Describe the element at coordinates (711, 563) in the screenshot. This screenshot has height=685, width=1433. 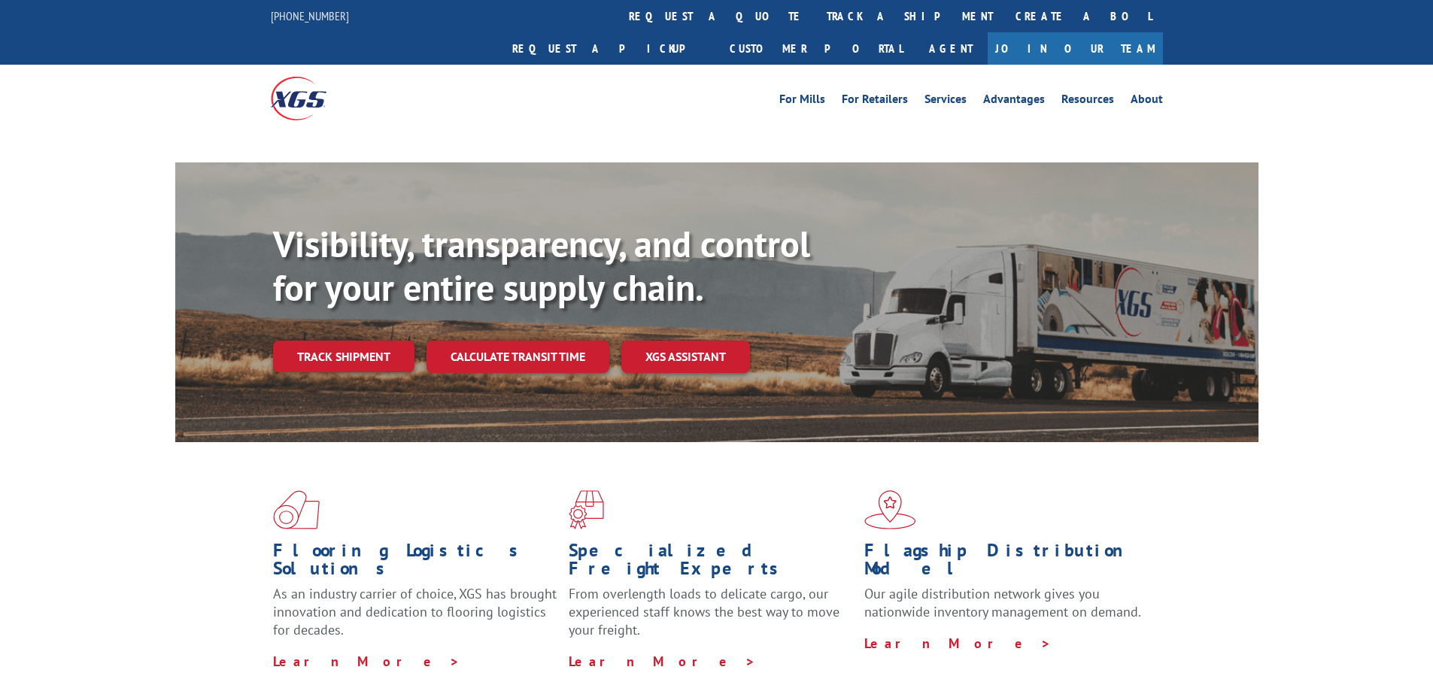
I see `h1: Specialized Freight Experts` at that location.